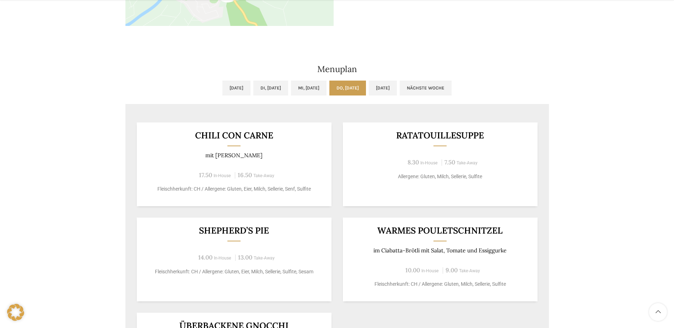 The image size is (674, 328). Describe the element at coordinates (440, 135) in the screenshot. I see `h3: Ratatouillesuppe` at that location.